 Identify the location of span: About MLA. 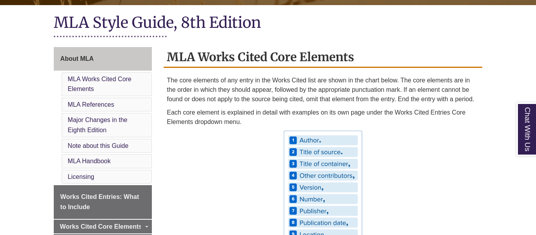
(77, 58).